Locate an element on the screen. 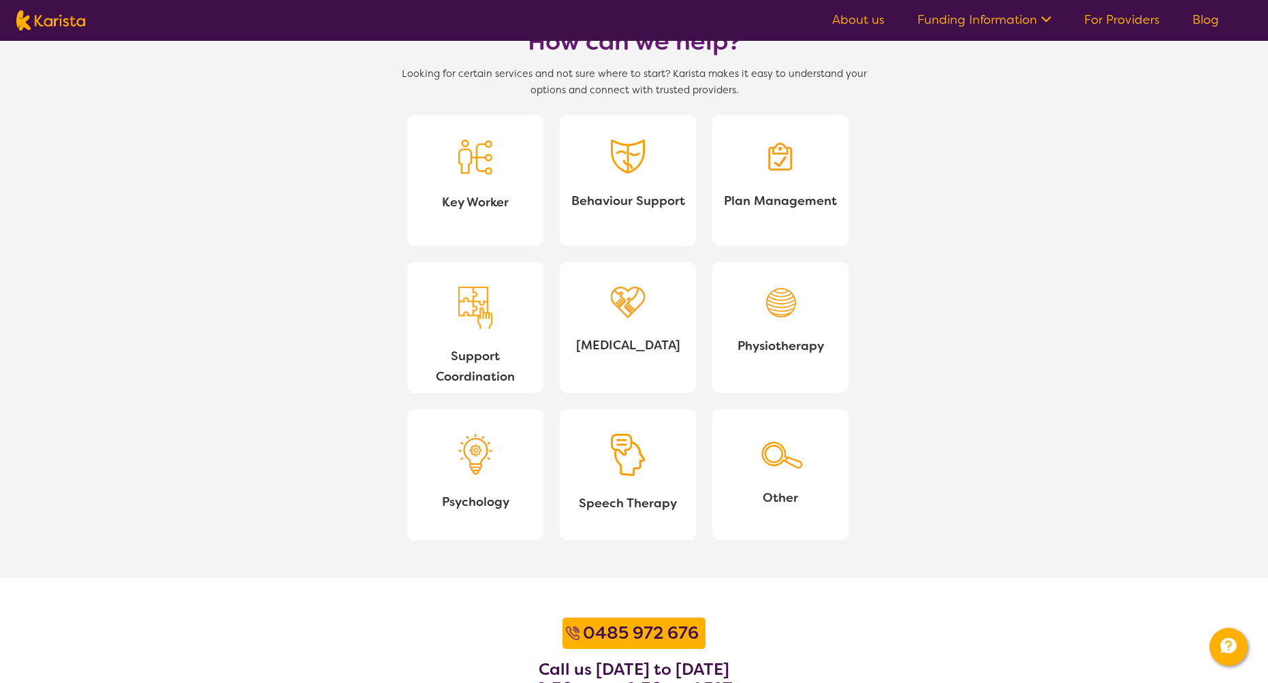  span: Key Worker is located at coordinates (475, 202).